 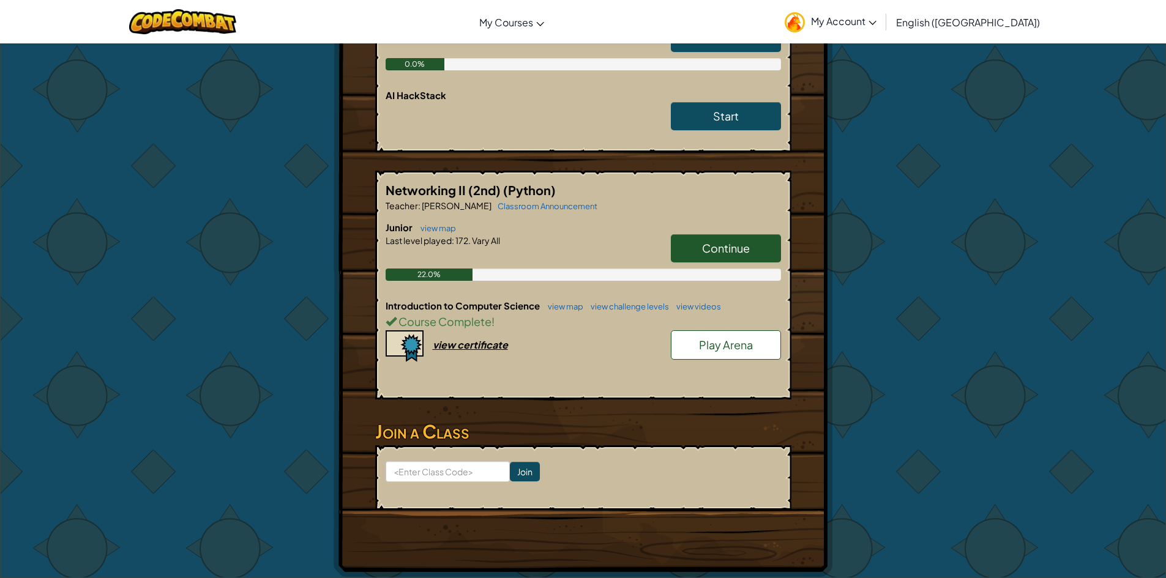 What do you see at coordinates (404, 346) in the screenshot?
I see `img: certificate-icon.png` at bounding box center [404, 346].